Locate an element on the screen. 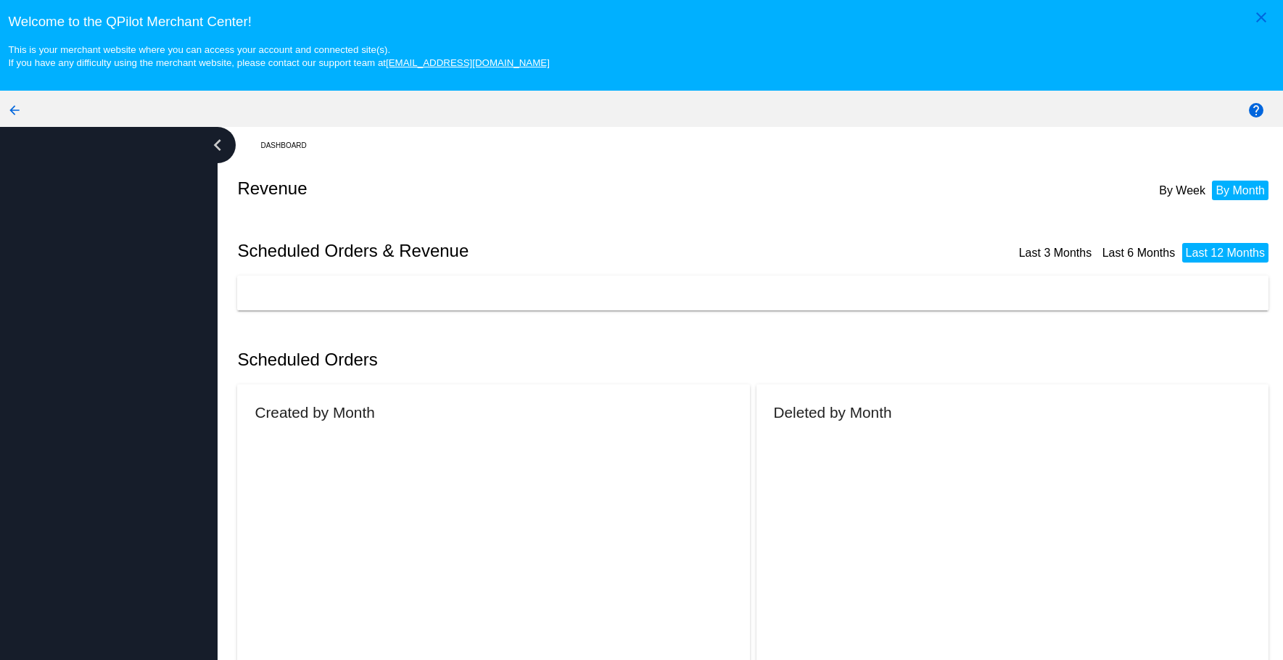 The image size is (1283, 660). h3: Welcome to the QPilot Merchant Center! is located at coordinates (641, 22).